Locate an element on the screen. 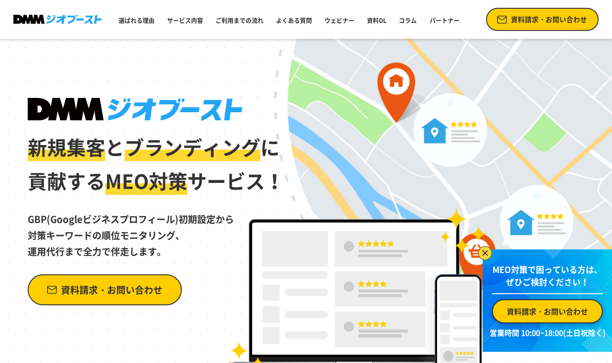  p: 営業時間 10:00~18:00(土日祝除く) is located at coordinates (548, 332).